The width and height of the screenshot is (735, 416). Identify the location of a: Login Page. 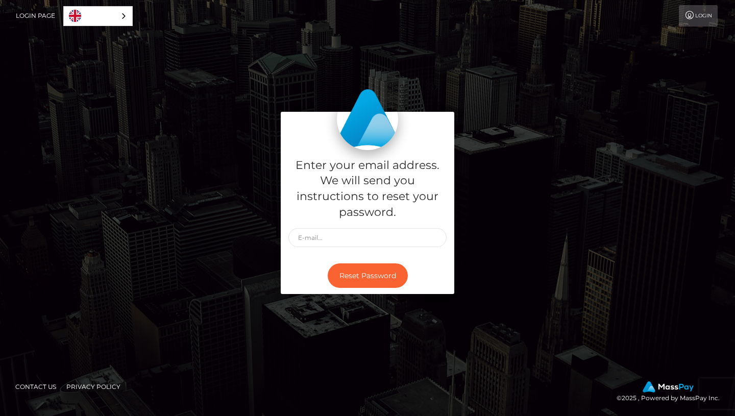
(35, 16).